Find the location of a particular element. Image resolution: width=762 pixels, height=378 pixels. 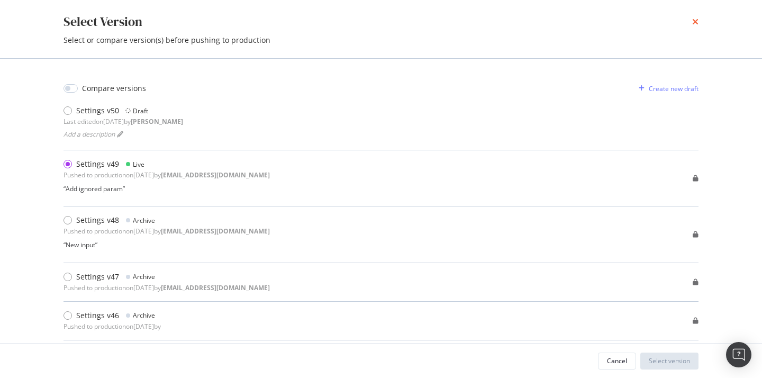

button: Create new draft is located at coordinates (666, 88).